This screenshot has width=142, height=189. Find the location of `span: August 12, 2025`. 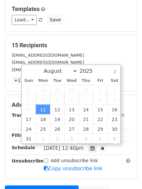

span: August 12, 2025 is located at coordinates (57, 110).